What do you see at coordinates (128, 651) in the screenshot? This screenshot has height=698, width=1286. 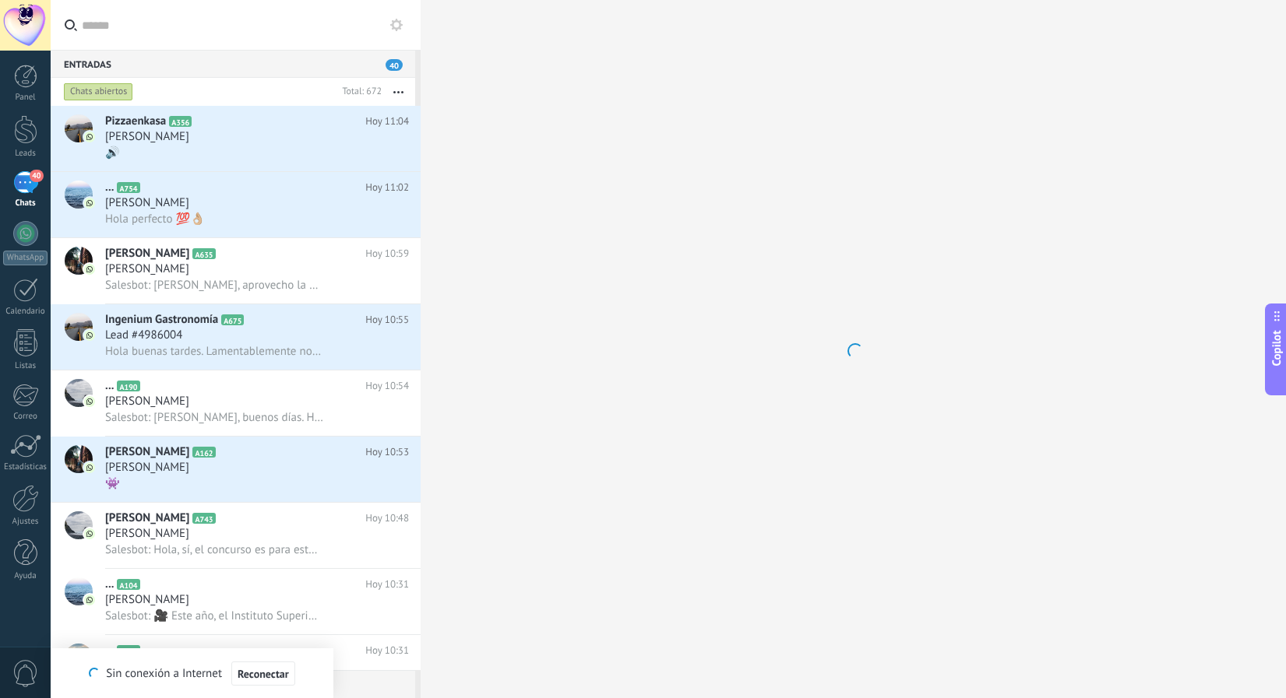 I see `span: A102` at bounding box center [128, 651].